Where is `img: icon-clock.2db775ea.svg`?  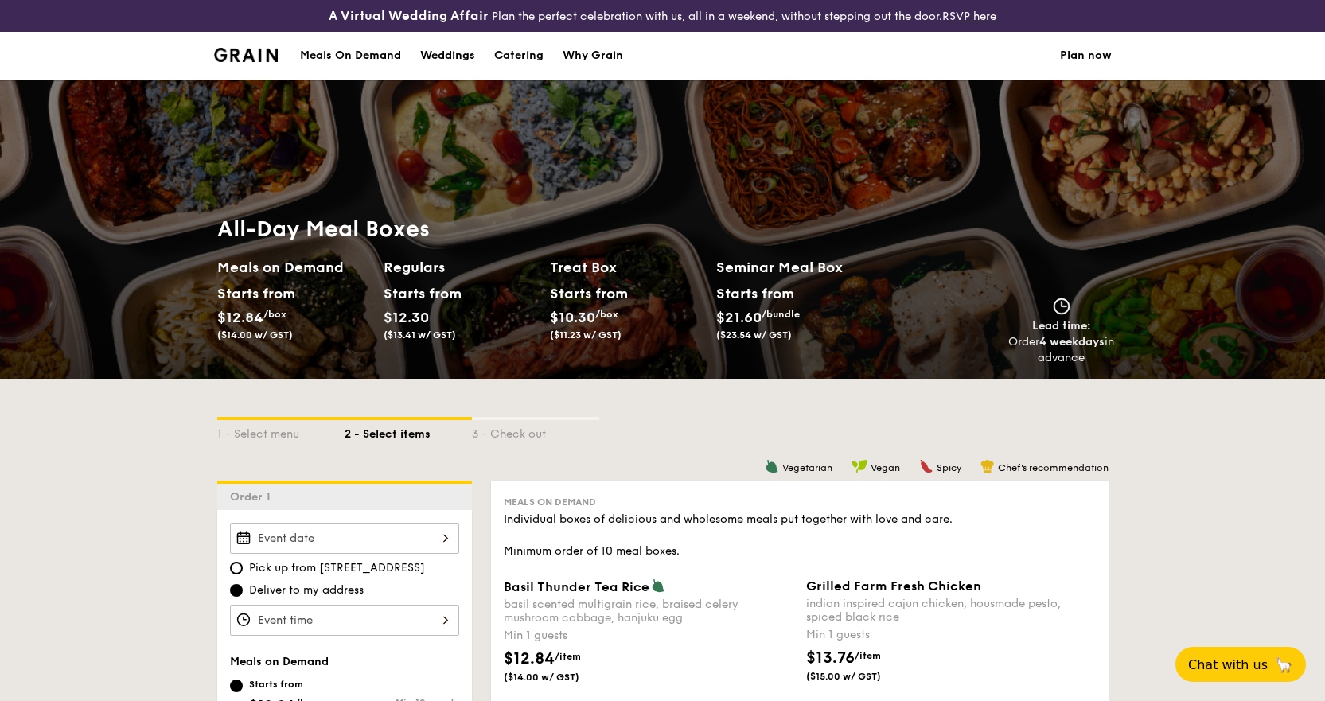 img: icon-clock.2db775ea.svg is located at coordinates (1061, 306).